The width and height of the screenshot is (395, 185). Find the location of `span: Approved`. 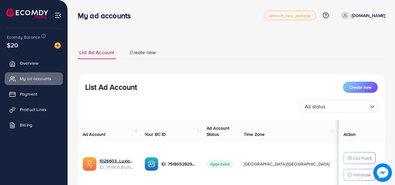

span: Approved is located at coordinates (220, 164).